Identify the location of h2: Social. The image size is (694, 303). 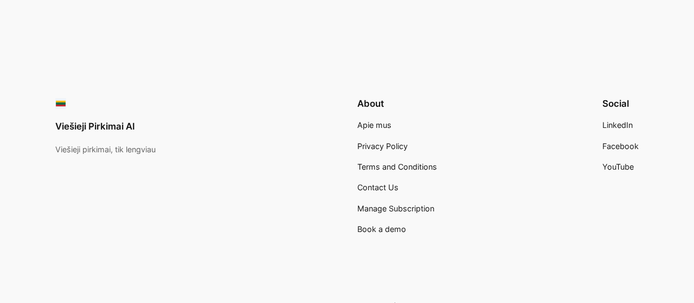
(621, 104).